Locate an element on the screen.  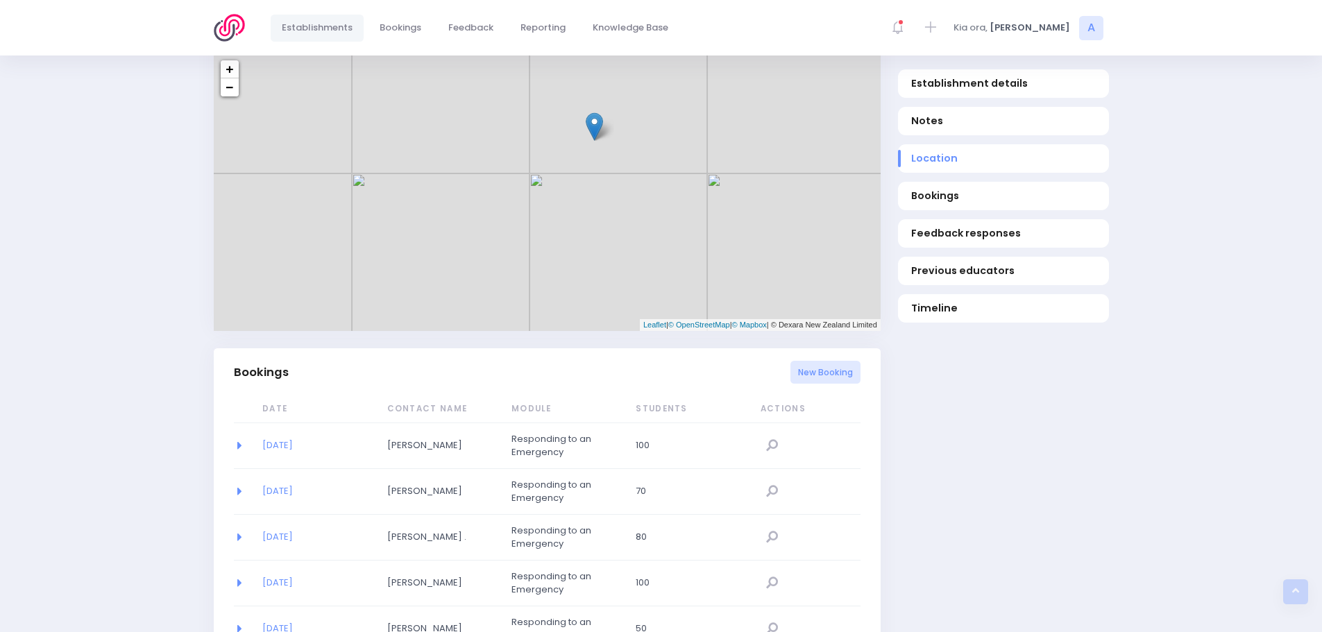
a: Reporting is located at coordinates (543, 28).